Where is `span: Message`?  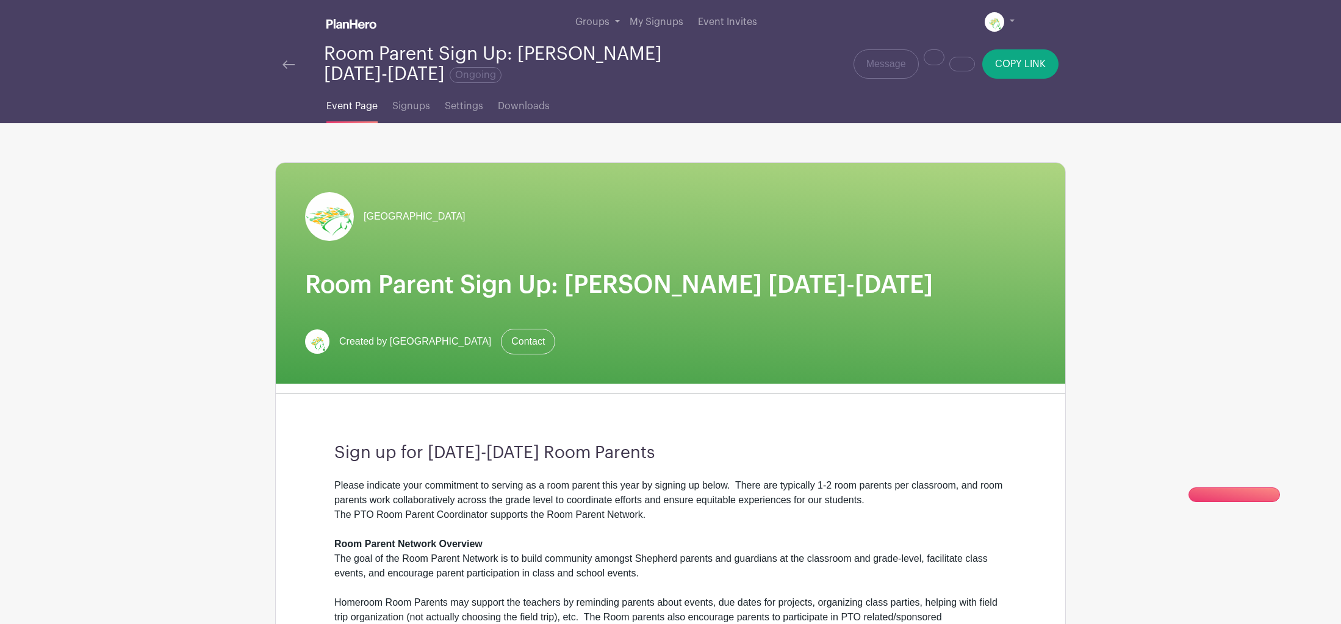 span: Message is located at coordinates (886, 64).